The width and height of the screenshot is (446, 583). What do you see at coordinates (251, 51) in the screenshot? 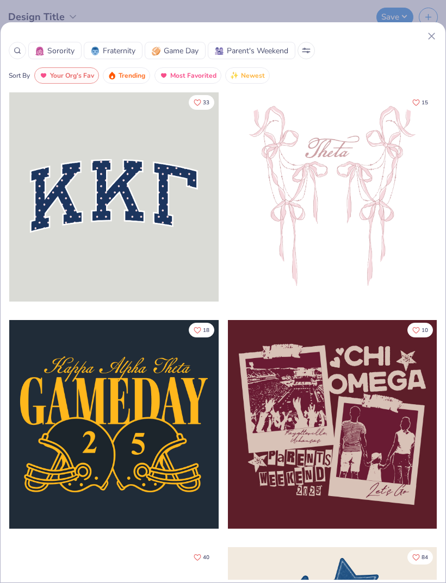
I see `button: Parent's WeekendParent's Weekend` at bounding box center [251, 51].